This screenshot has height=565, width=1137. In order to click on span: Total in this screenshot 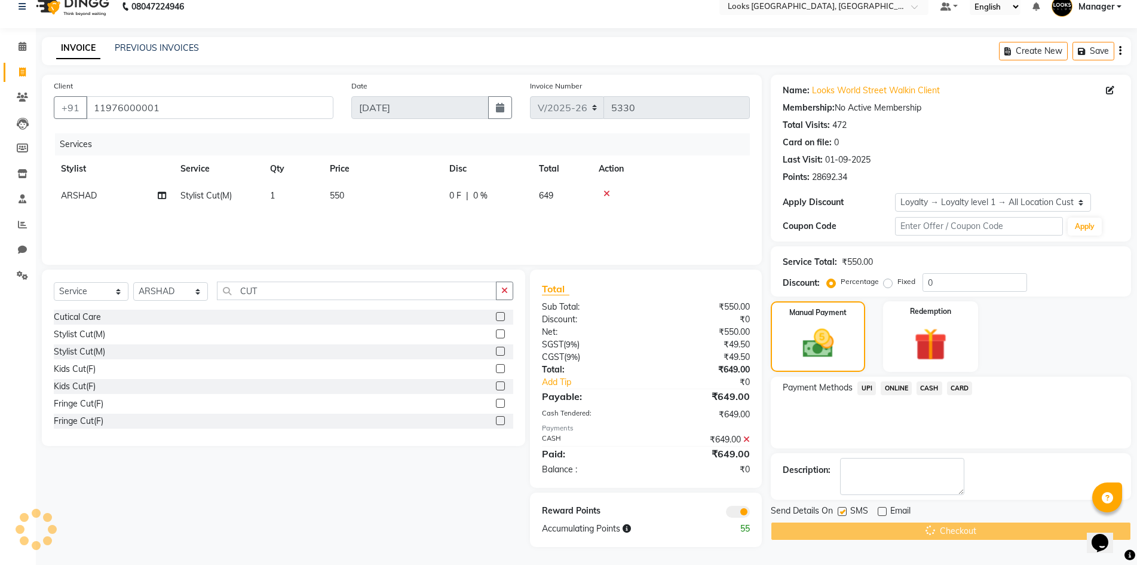, I will do `click(556, 289)`.